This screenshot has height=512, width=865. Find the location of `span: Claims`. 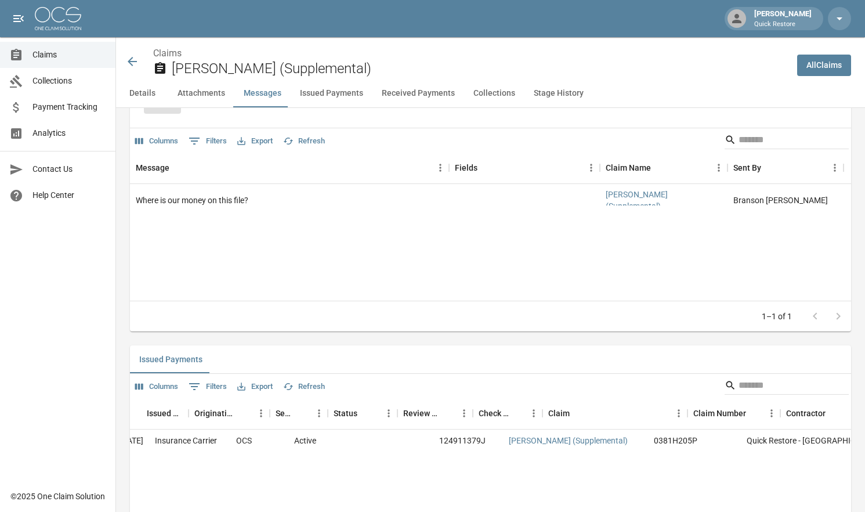

span: Claims is located at coordinates (69, 55).